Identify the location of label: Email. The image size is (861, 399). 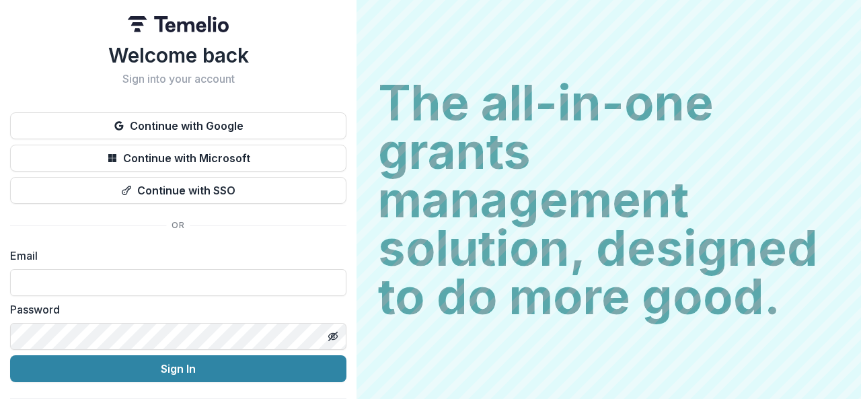
(174, 255).